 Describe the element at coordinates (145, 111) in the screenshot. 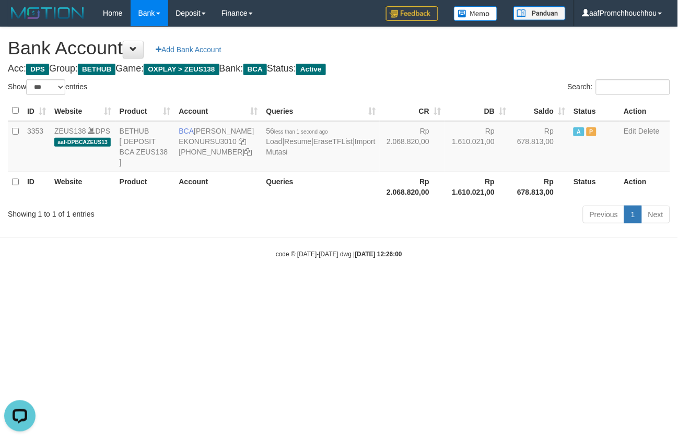

I see `th: Product: activate to sort column ascending` at that location.